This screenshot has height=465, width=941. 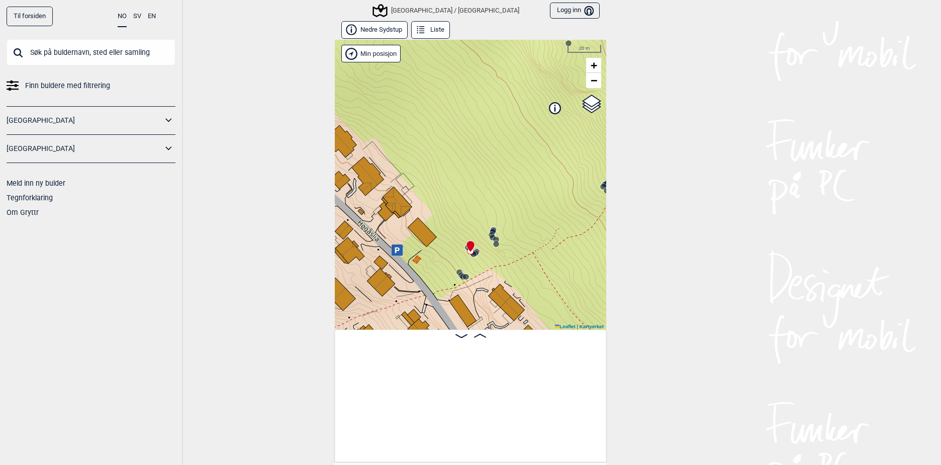 What do you see at coordinates (152, 16) in the screenshot?
I see `button: EN` at bounding box center [152, 16].